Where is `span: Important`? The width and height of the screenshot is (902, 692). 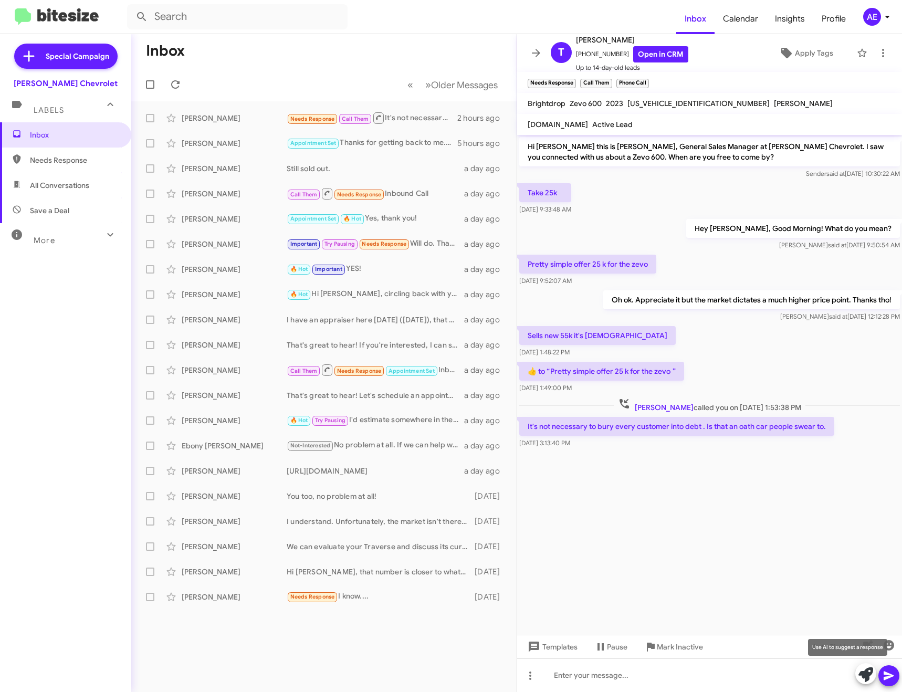
span: Important is located at coordinates (304, 244).